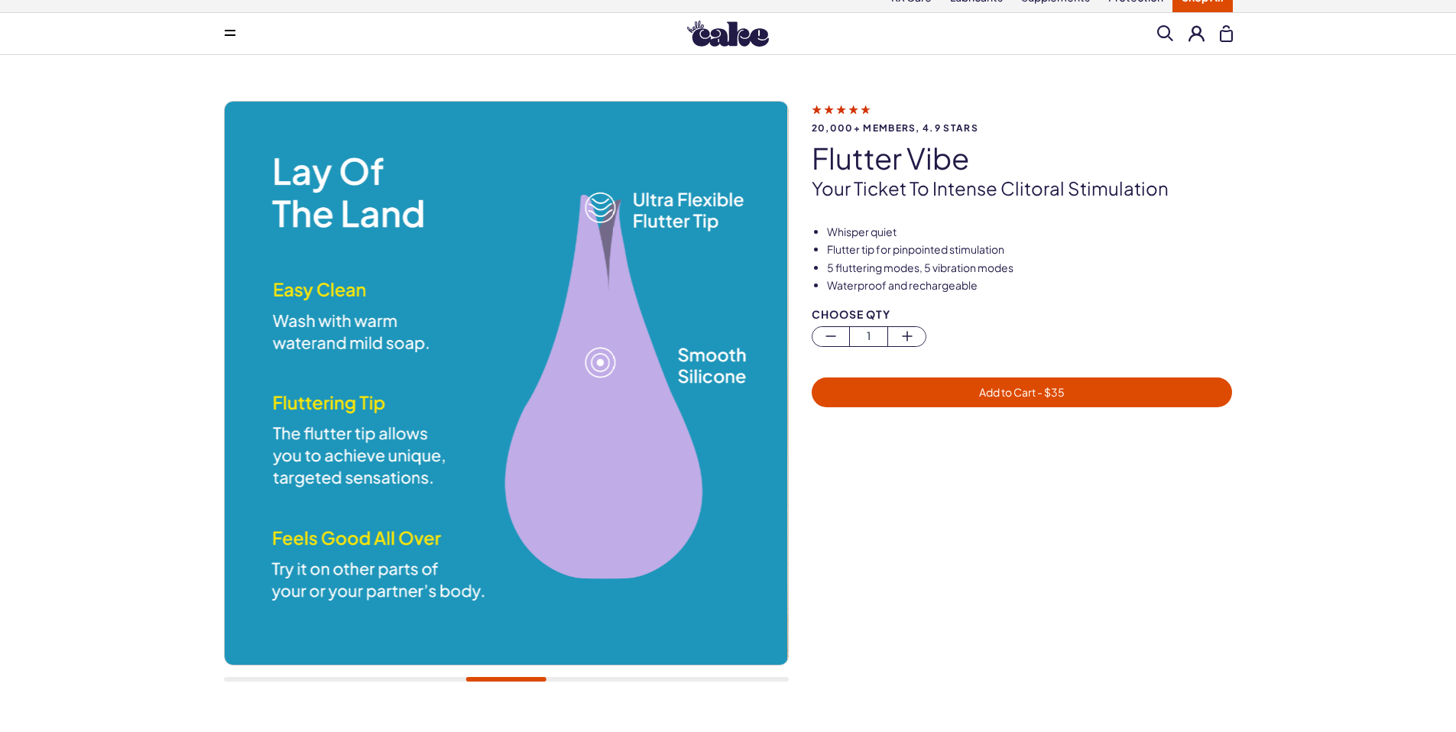  Describe the element at coordinates (1030, 232) in the screenshot. I see `li: Whisper quiet` at that location.